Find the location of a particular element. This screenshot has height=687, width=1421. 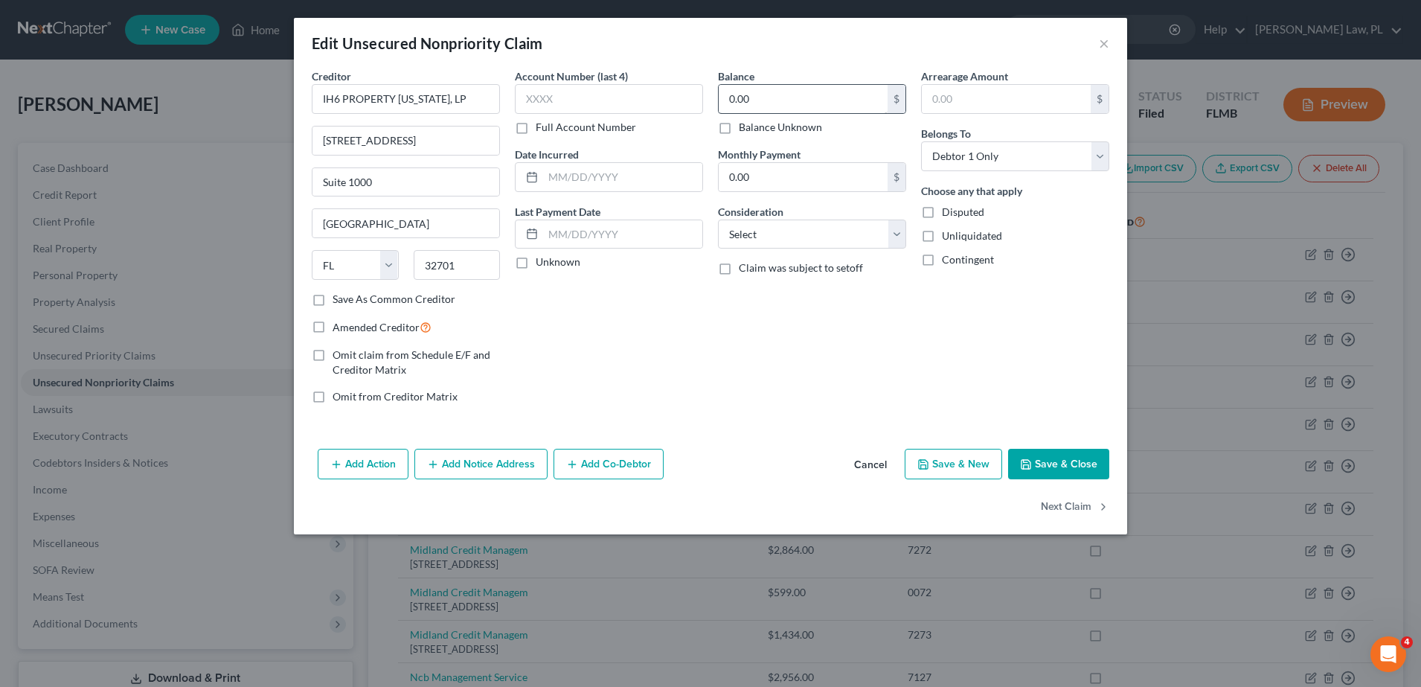

label: Unknown is located at coordinates (558, 262).